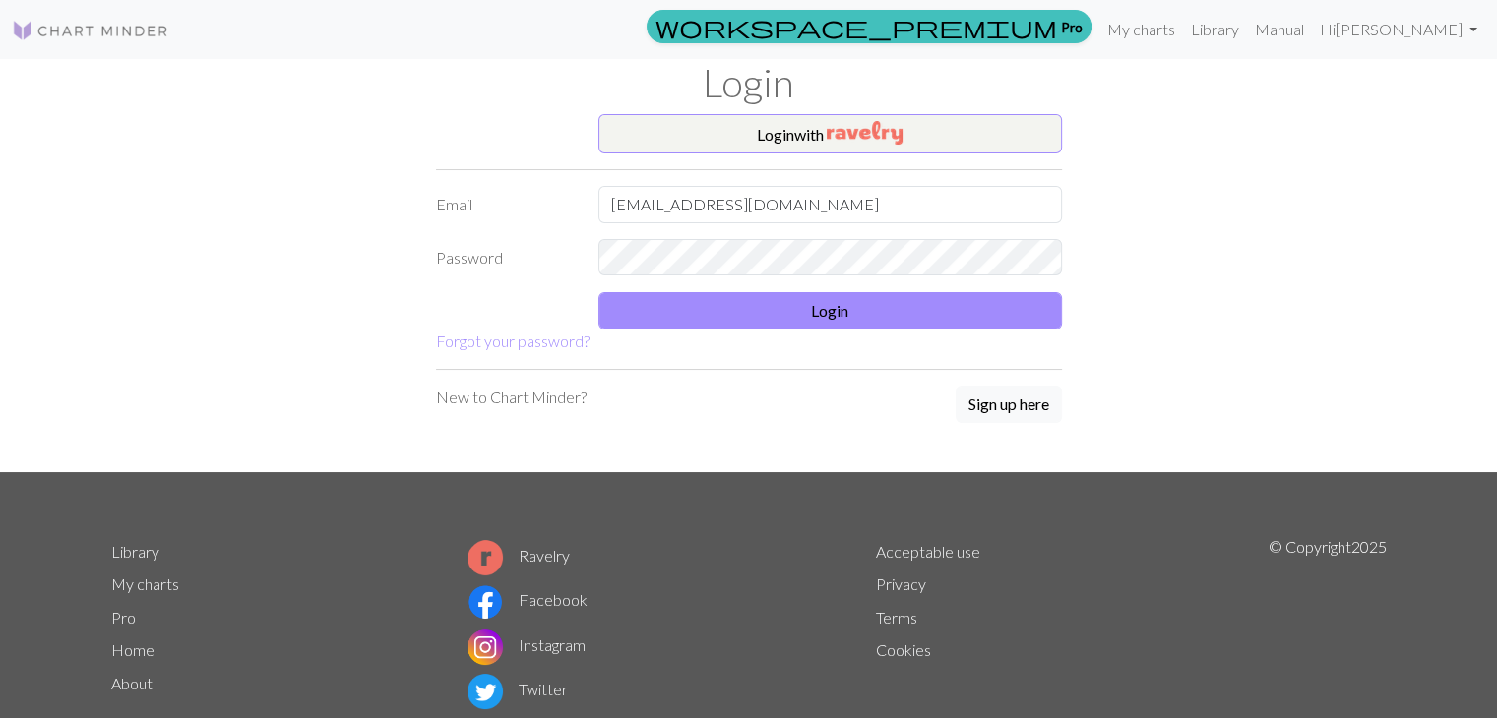 This screenshot has height=718, width=1497. Describe the element at coordinates (485, 692) in the screenshot. I see `img: Twitter logo` at that location.